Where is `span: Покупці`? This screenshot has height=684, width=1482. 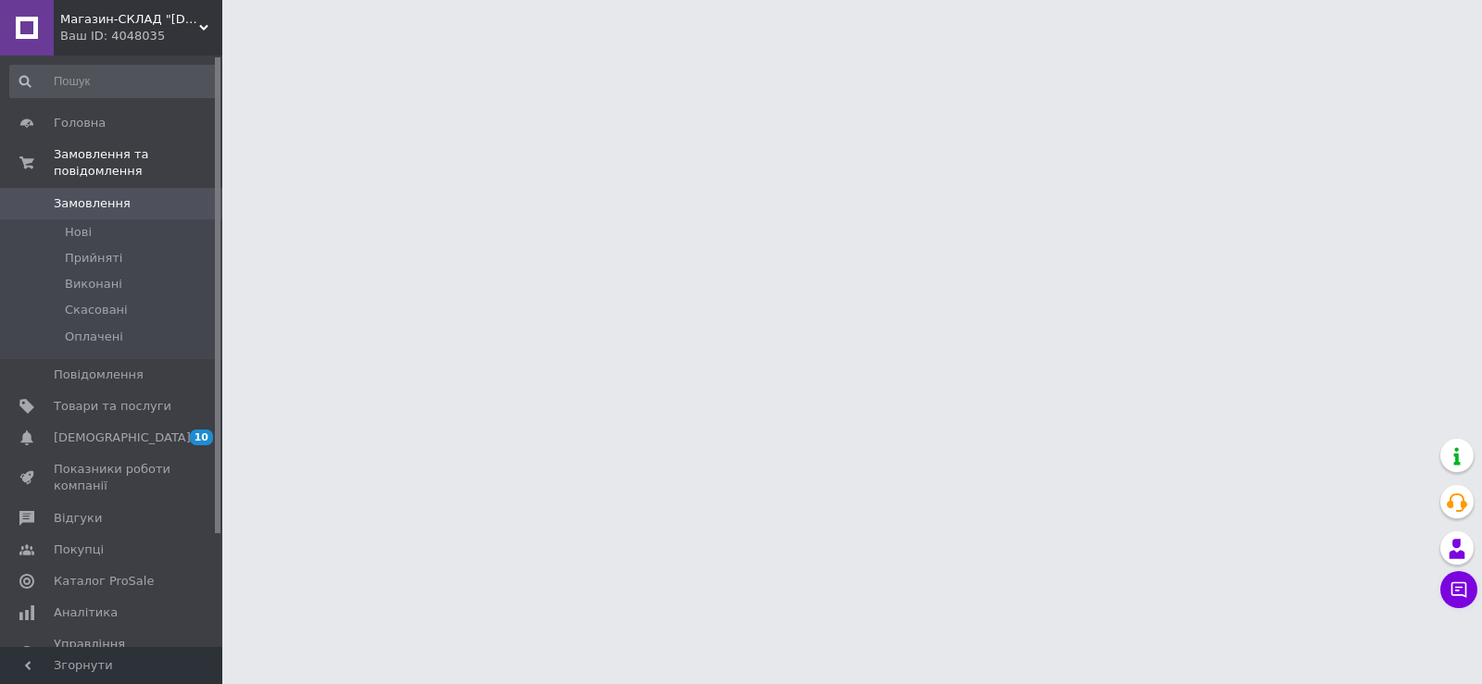
span: Покупці is located at coordinates (79, 550).